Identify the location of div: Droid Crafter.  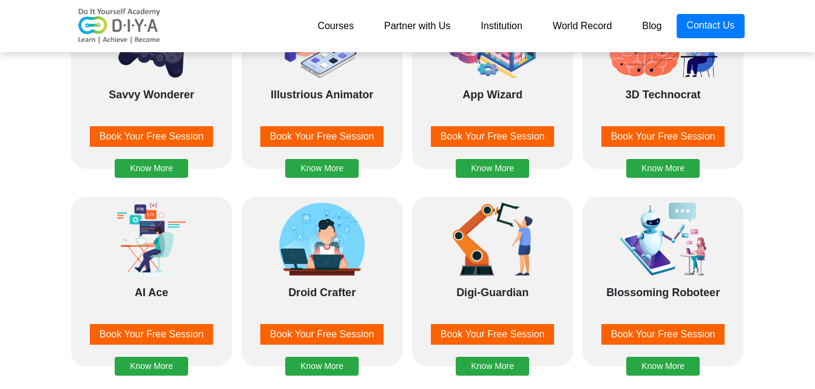
(322, 300).